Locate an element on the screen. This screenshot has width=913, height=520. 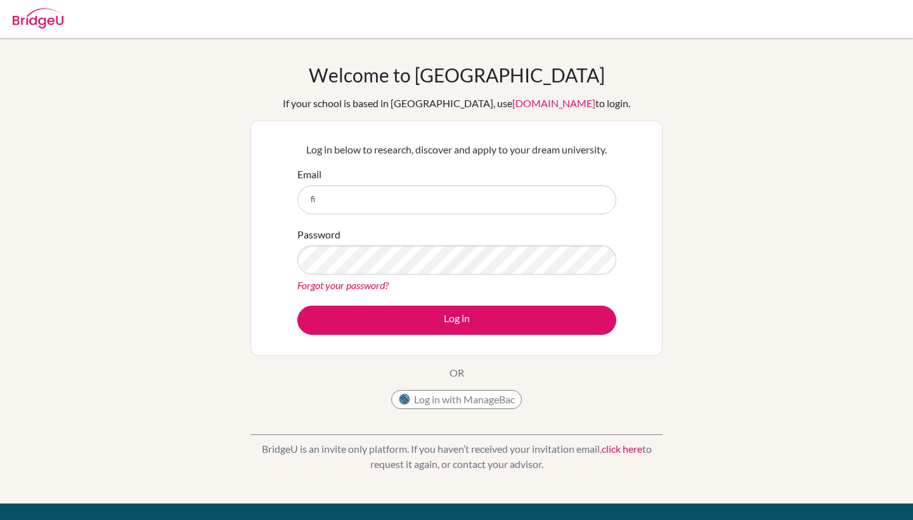
button: Log in is located at coordinates (456, 320).